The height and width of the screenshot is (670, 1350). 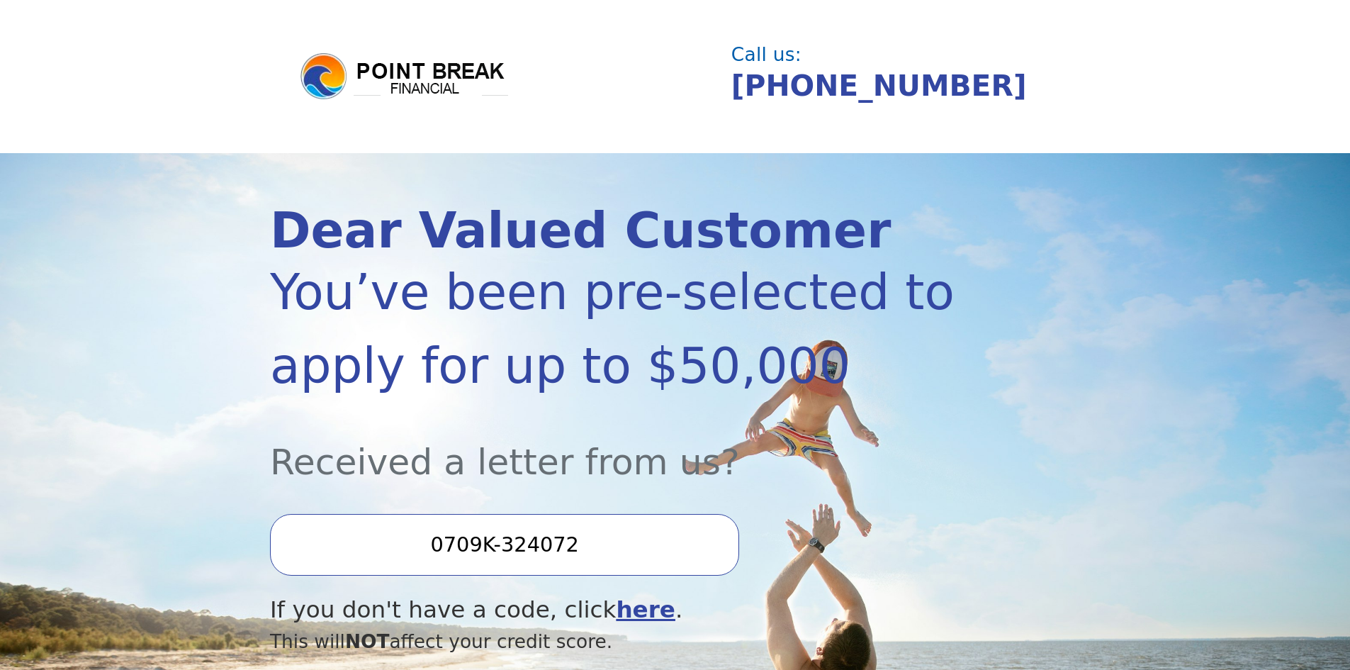 I want to click on div: You’ve been pre-selected to apply for up to $50,000, so click(x=614, y=329).